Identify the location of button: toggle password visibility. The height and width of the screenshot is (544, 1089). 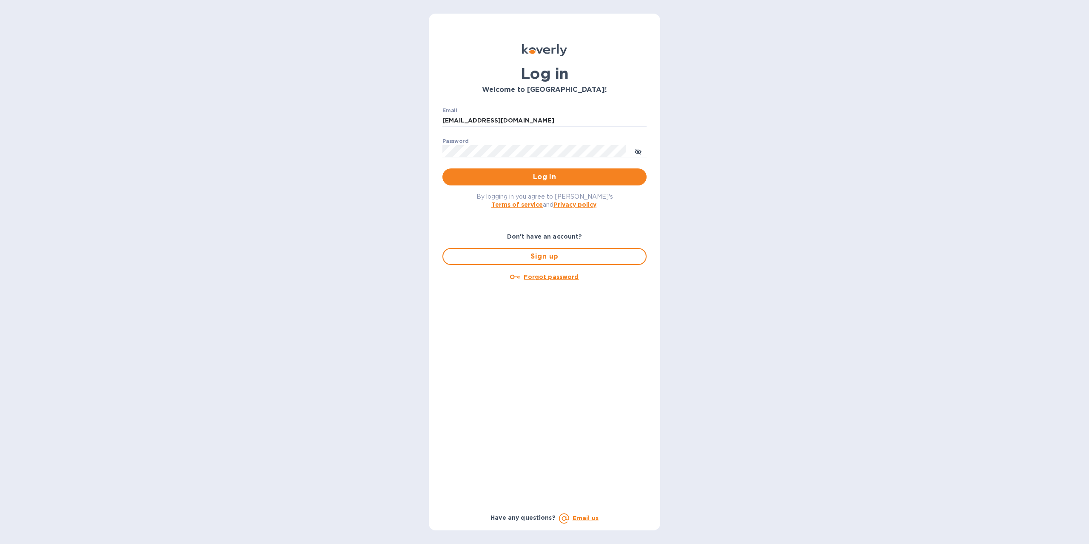
(638, 151).